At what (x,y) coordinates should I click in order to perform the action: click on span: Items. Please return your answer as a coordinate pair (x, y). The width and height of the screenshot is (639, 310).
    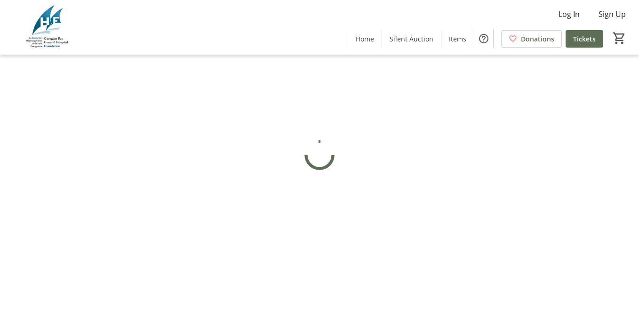
    Looking at the image, I should click on (457, 39).